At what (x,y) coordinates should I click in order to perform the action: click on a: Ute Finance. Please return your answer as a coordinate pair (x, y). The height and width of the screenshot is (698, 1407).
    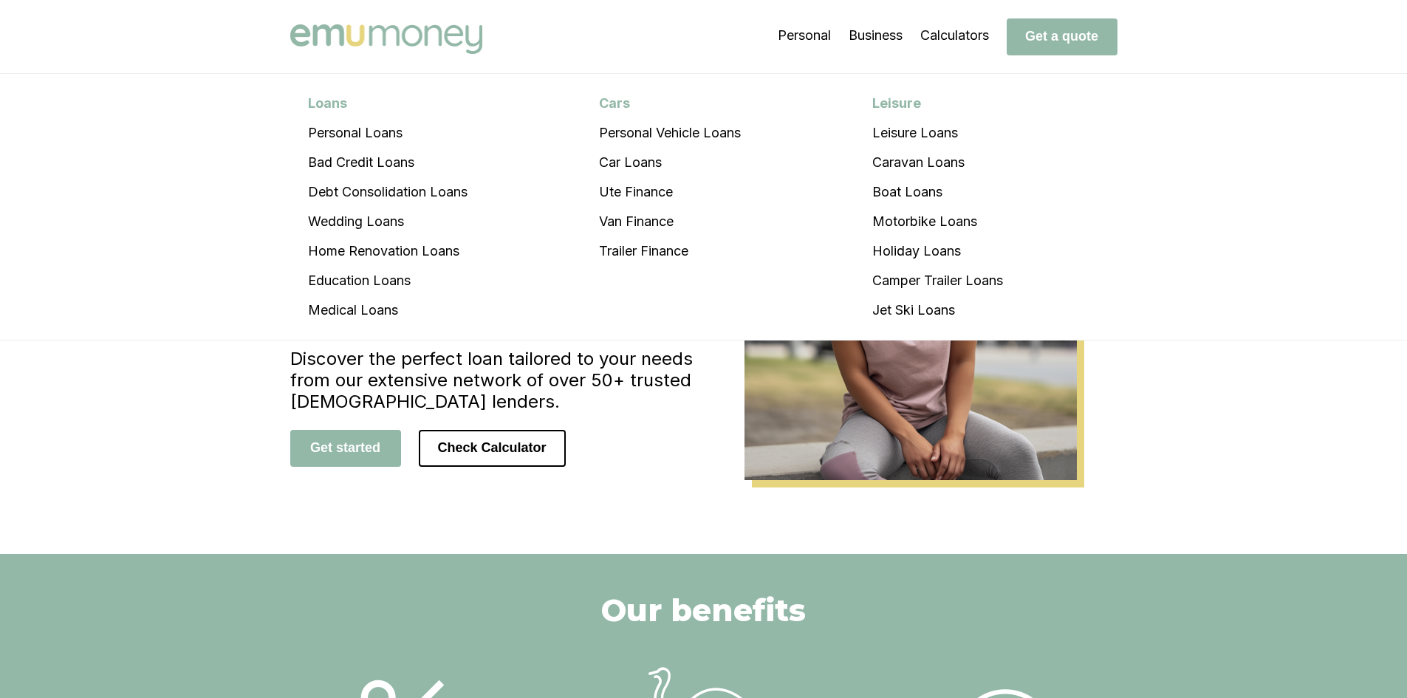
    Looking at the image, I should click on (670, 192).